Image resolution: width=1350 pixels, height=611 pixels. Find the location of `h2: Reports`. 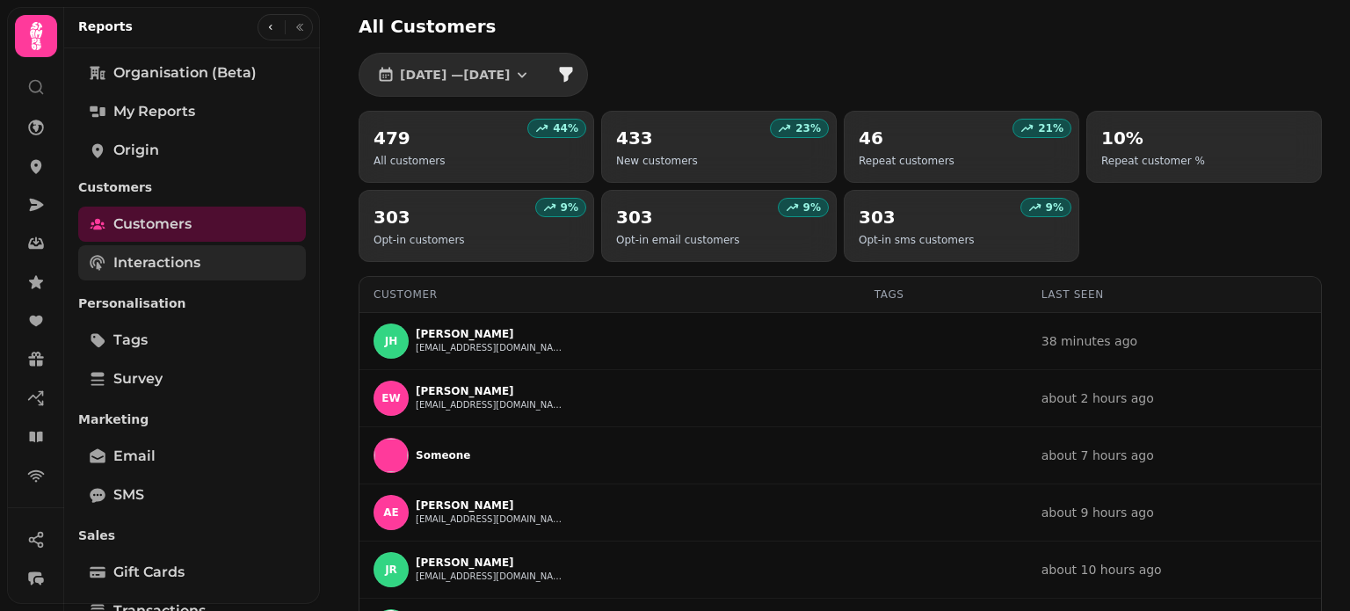

h2: Reports is located at coordinates (105, 26).